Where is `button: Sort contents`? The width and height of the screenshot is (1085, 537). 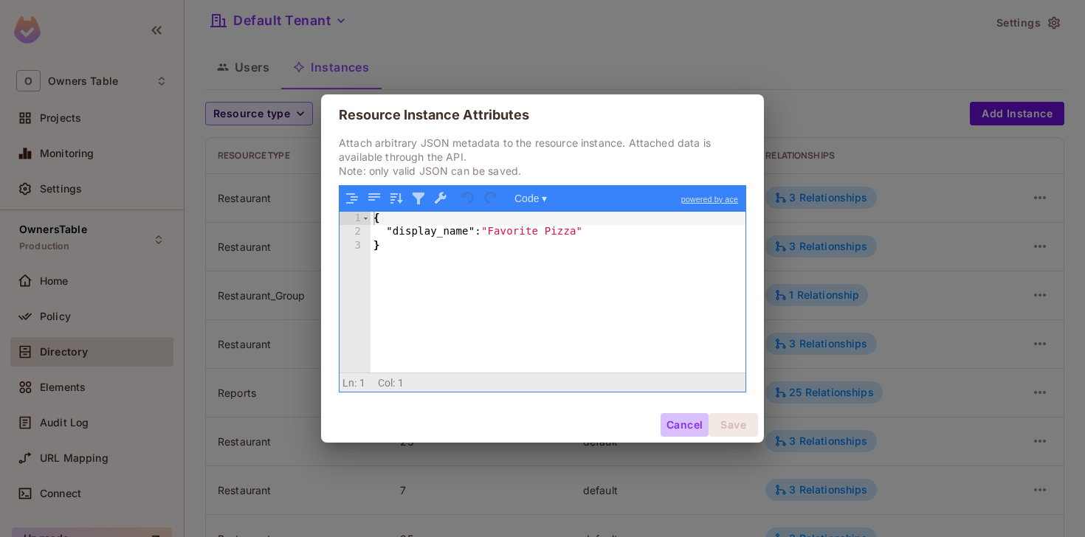
button: Sort contents is located at coordinates (396, 199).